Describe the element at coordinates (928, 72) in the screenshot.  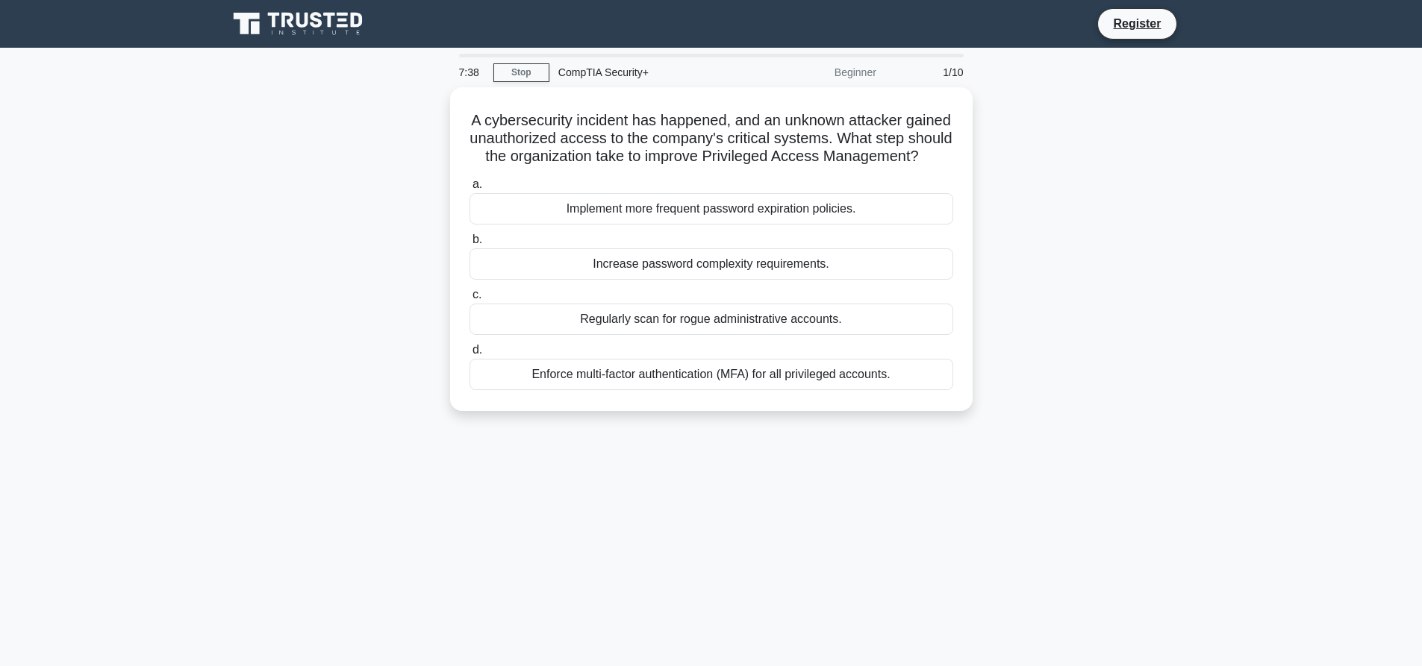
I see `div: 1/10` at that location.